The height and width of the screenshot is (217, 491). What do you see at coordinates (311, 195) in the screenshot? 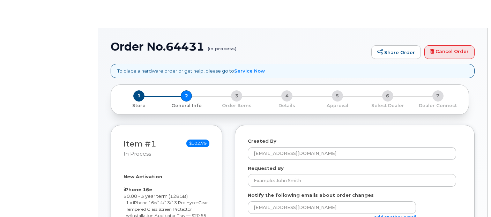
I see `label: Notify the following emails about order changes` at bounding box center [311, 195].